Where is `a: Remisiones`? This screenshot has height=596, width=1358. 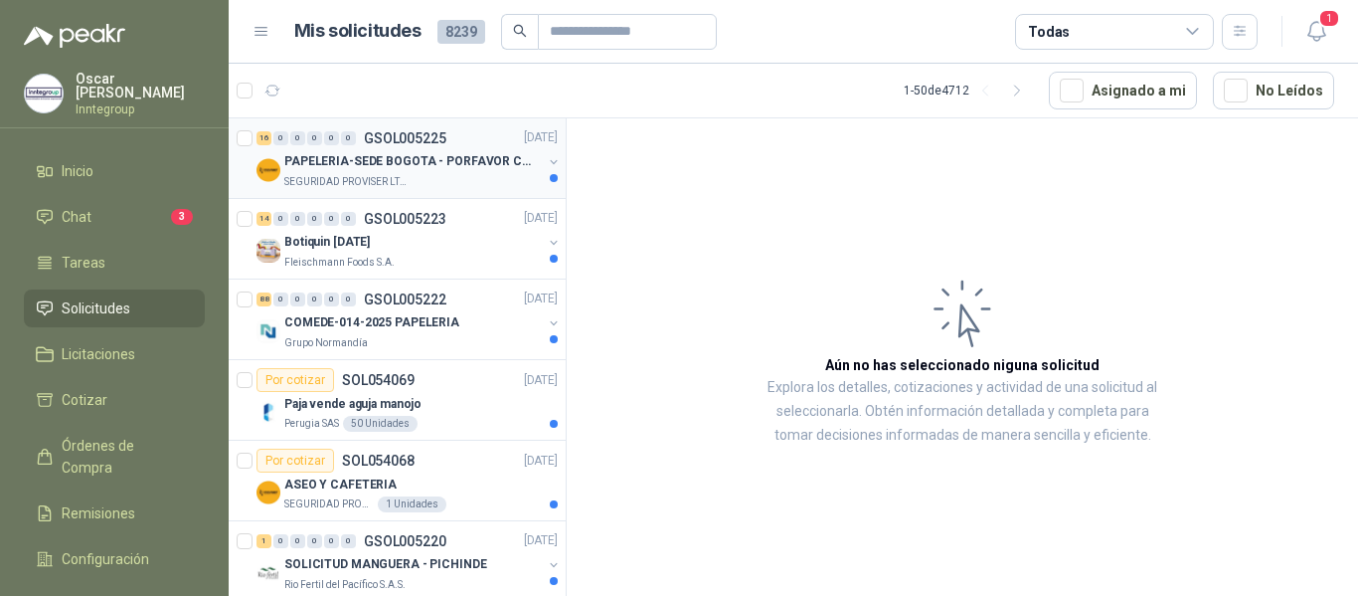
a: Remisiones is located at coordinates (114, 513).